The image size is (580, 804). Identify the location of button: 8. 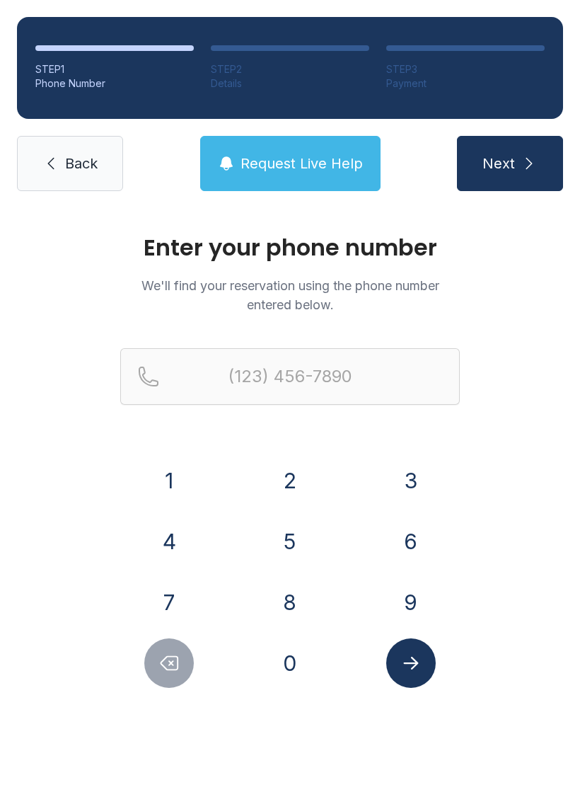
(290, 602).